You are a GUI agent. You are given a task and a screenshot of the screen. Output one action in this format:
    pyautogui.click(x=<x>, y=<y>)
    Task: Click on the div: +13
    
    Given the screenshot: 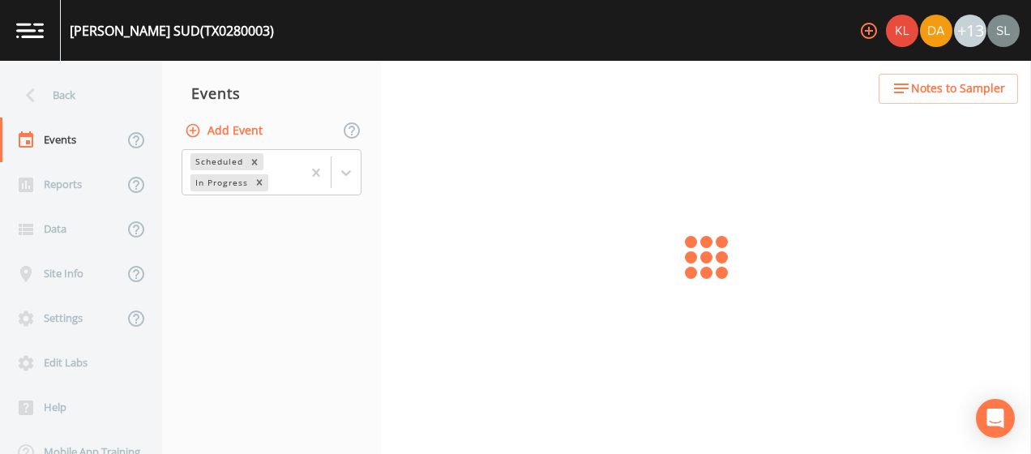 What is the action you would take?
    pyautogui.click(x=970, y=31)
    